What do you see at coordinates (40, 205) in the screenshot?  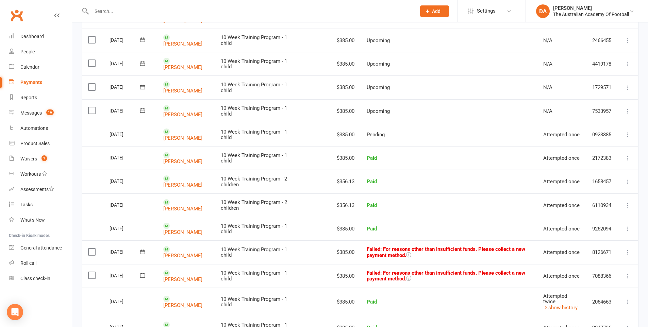 I see `a: Tasks` at bounding box center [40, 205].